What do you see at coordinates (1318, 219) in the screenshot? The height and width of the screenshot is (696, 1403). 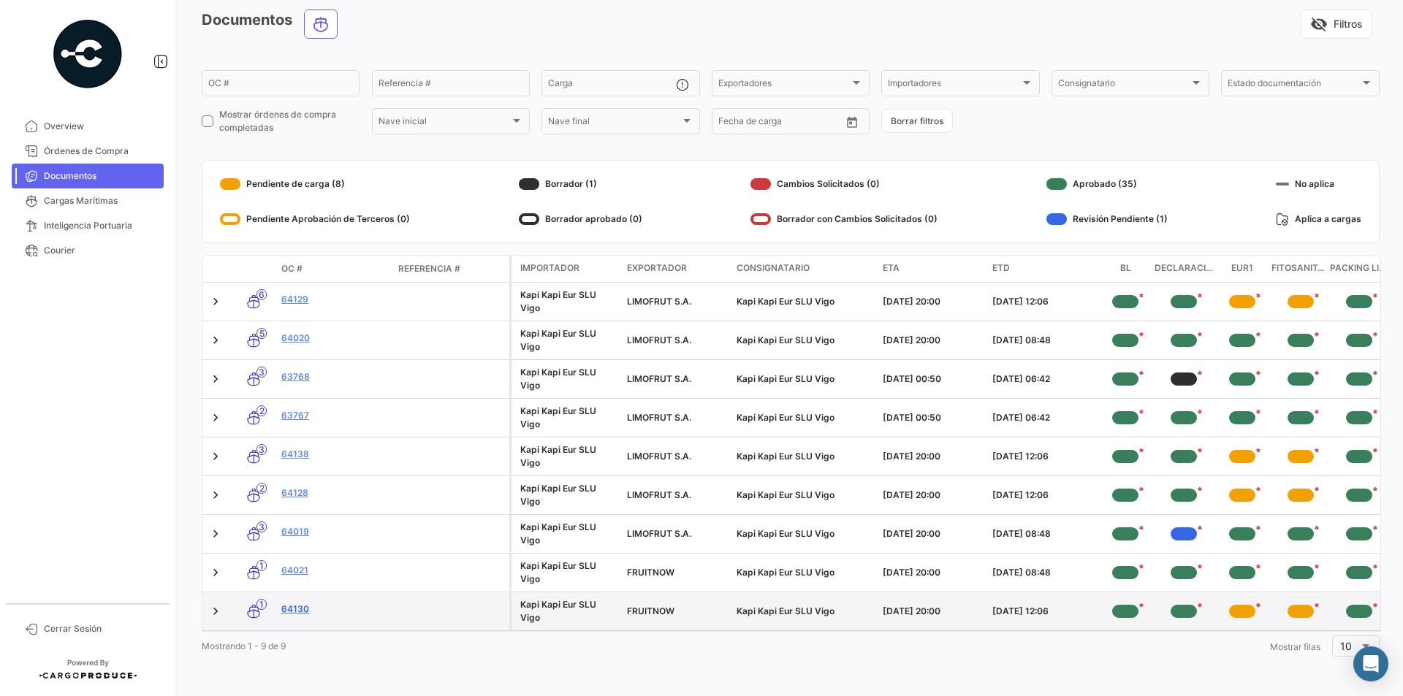 I see `div: Aplica a cargas` at bounding box center [1318, 219].